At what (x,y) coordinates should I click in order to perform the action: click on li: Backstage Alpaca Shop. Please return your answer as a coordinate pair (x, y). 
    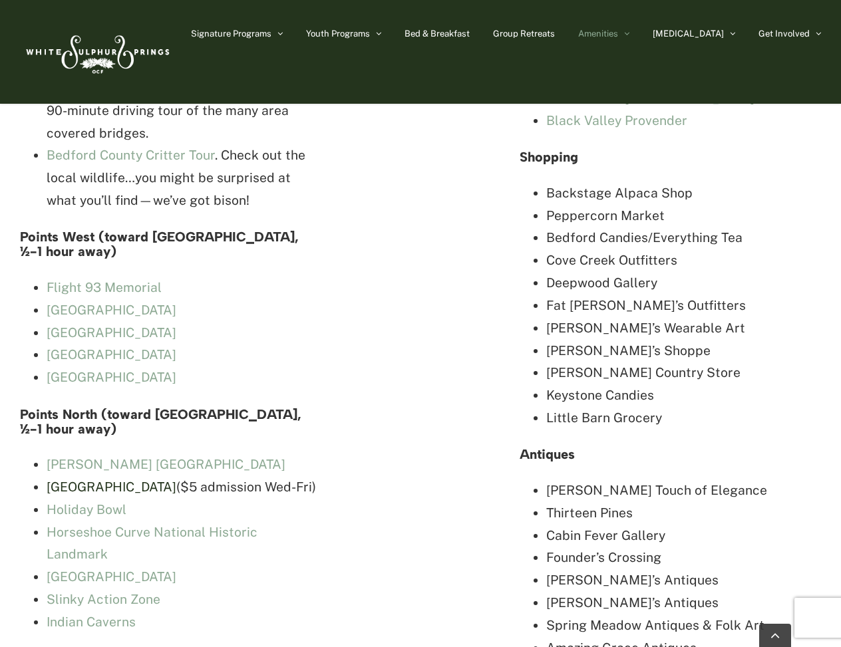
    Looking at the image, I should click on (683, 194).